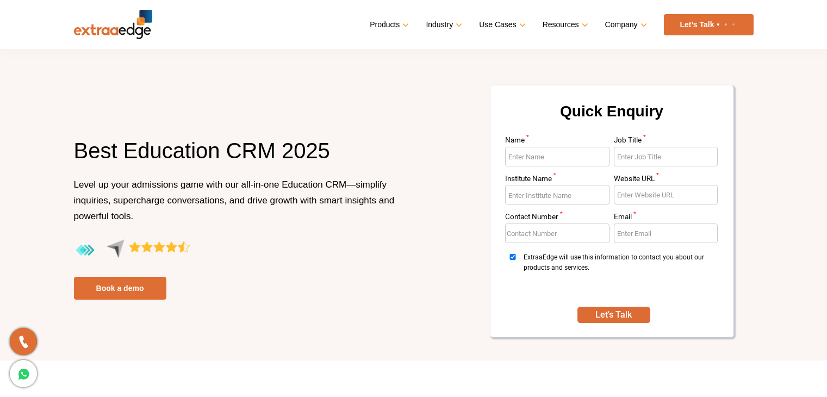 The width and height of the screenshot is (827, 397). Describe the element at coordinates (619, 272) in the screenshot. I see `span: ExtraaEdge will use this information to contact you about our products and services.` at that location.